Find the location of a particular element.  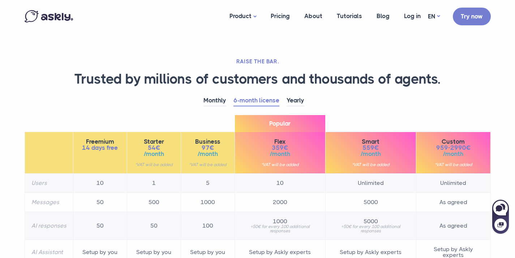

span: 14 days free is located at coordinates (100, 147).